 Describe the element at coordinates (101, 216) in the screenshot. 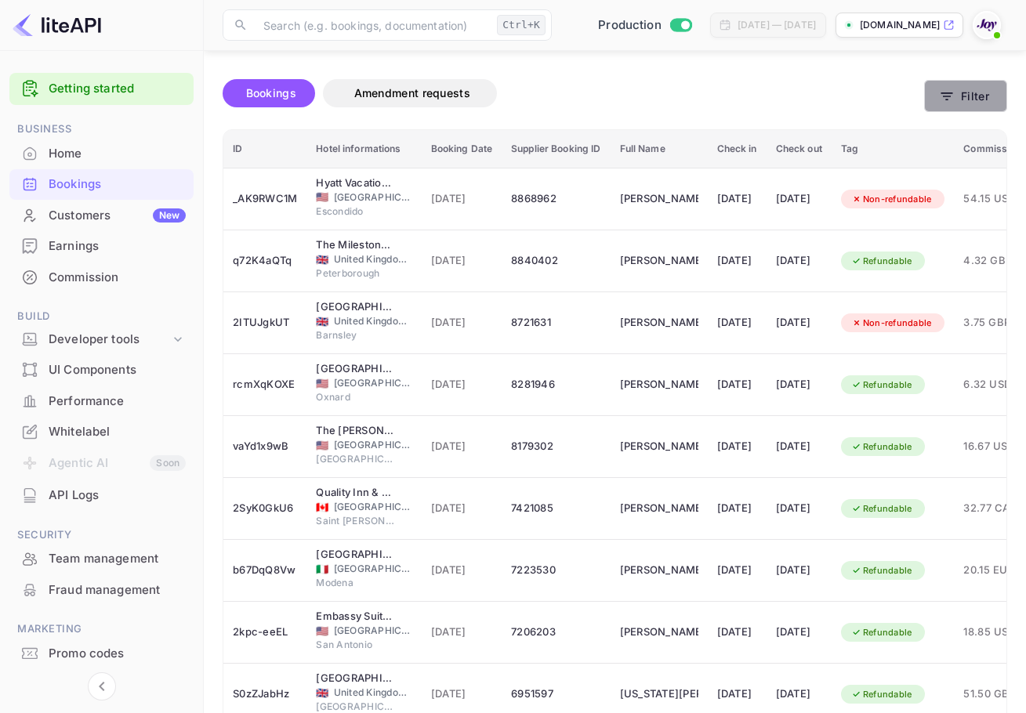

I see `div: CustomersNew` at that location.